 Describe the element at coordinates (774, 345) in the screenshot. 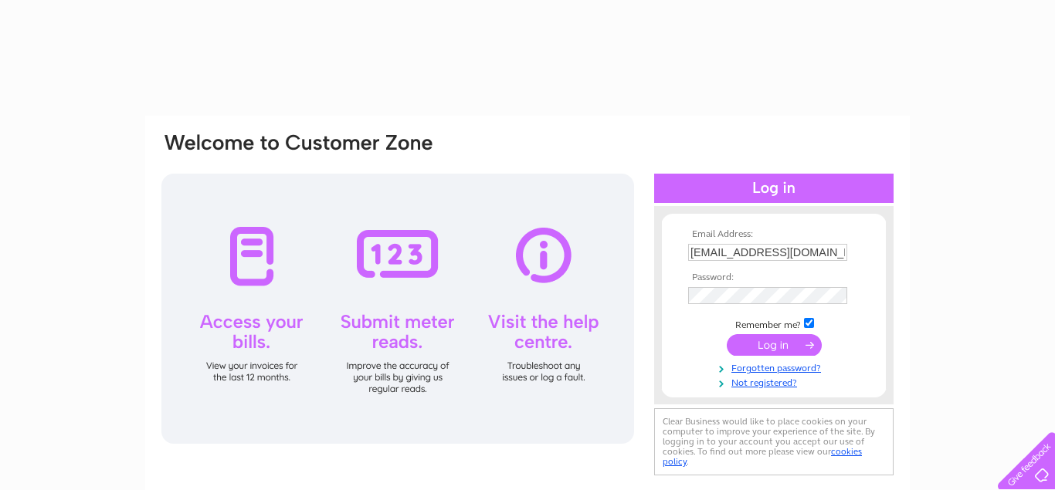

I see `input: Submit` at that location.